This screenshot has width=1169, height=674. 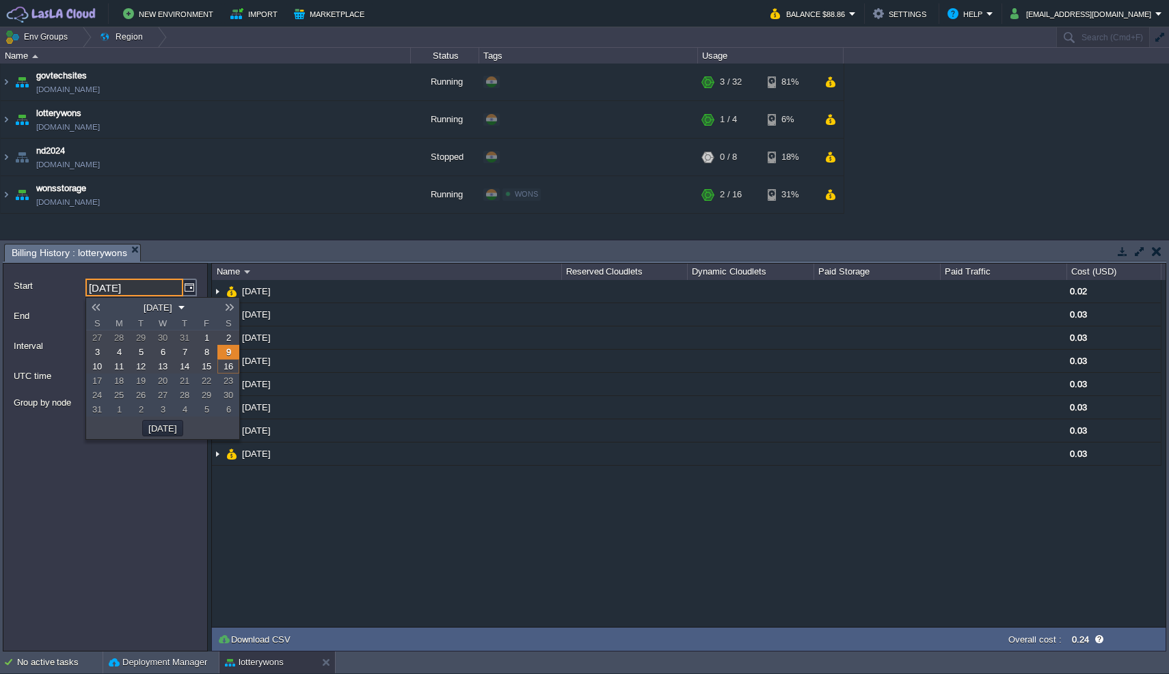 What do you see at coordinates (89, 376) in the screenshot?
I see `label: UTC time` at bounding box center [89, 376].